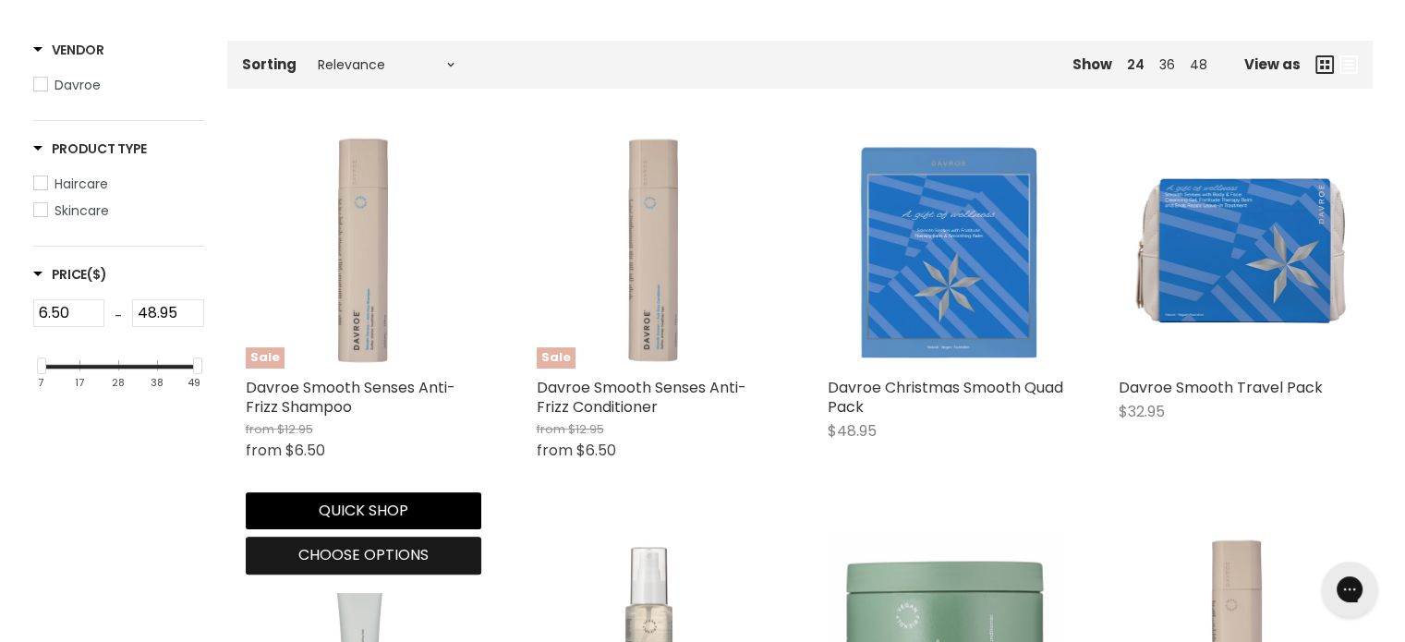 The image size is (1405, 642). What do you see at coordinates (81, 184) in the screenshot?
I see `span: Haircare` at bounding box center [81, 184].